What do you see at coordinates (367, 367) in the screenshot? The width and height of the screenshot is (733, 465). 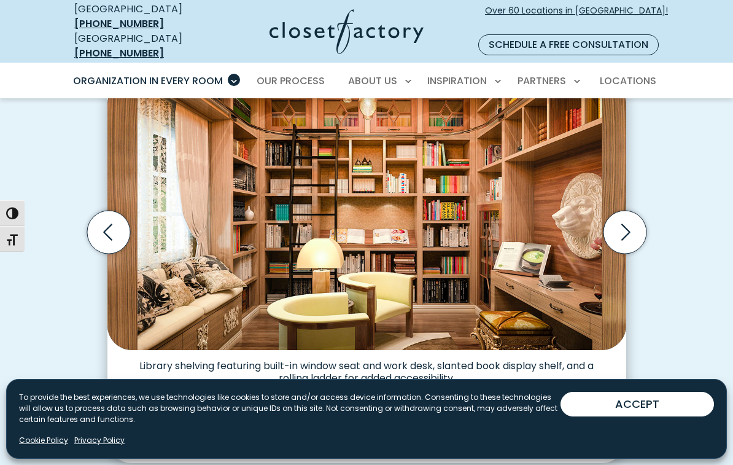 I see `figcaption: Library shelving featuring built-in window seat and work desk, slanted book display shelf, and a ...` at bounding box center [367, 367].